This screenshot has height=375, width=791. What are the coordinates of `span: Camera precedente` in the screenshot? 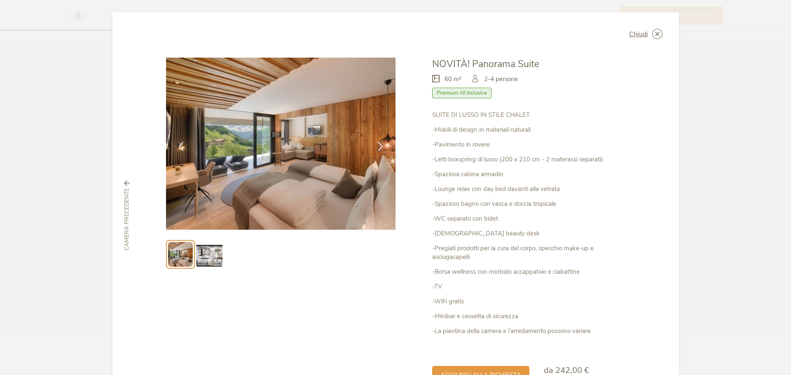 It's located at (127, 219).